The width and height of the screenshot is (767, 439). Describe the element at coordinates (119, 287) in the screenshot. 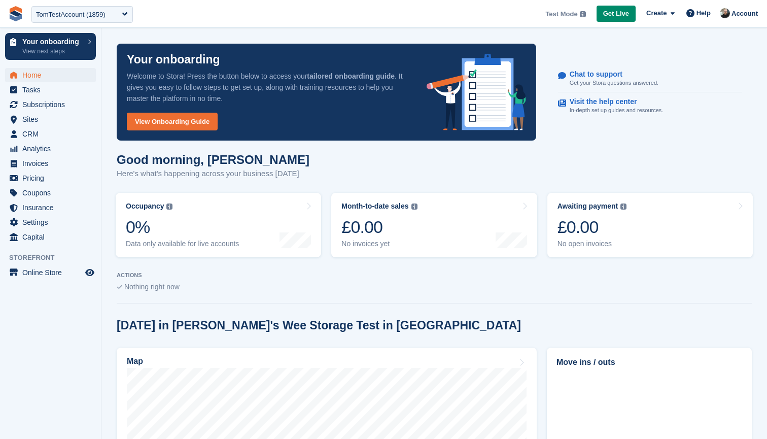

I see `img: blank_slate_check_icon-ba018cac091ee9be17c0a81a6c232d5eb81de652e7a59be601be346b1b6ddf79.svg` at that location.